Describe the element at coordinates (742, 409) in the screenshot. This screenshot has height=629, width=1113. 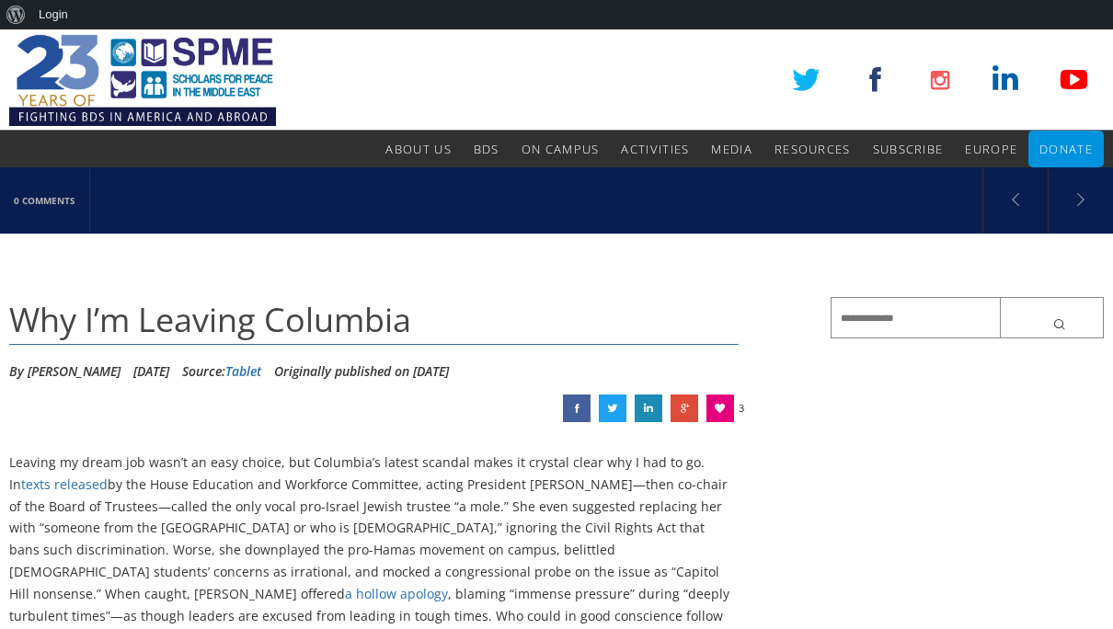
I see `span: 3` at that location.